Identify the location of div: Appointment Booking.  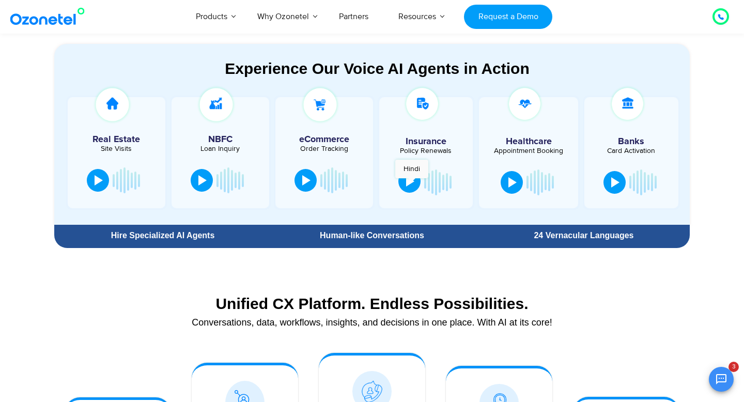
(529, 151).